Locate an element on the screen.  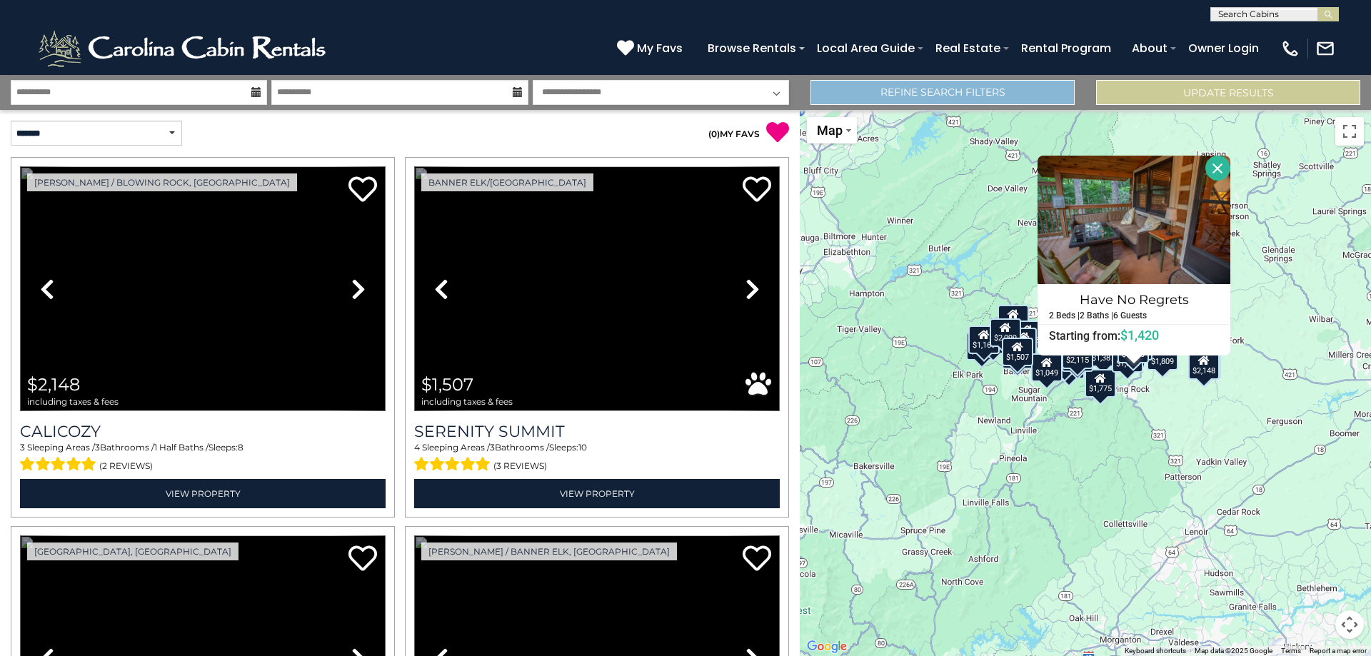
a: Have No Regrets 2 Beds | 2 Baths | 6 Guests Starting from:$1,420 is located at coordinates (1134, 313).